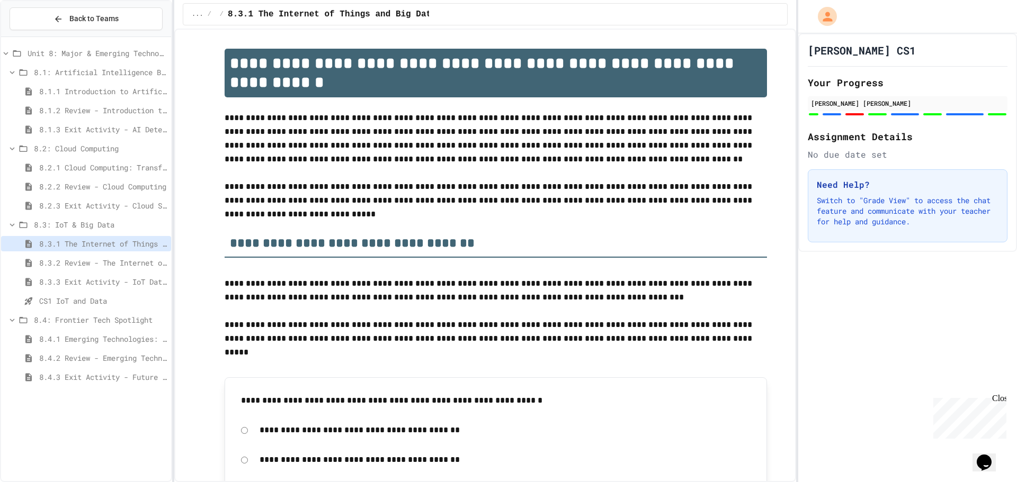  I want to click on span: 8.2.2 Review - Cloud Computing, so click(103, 186).